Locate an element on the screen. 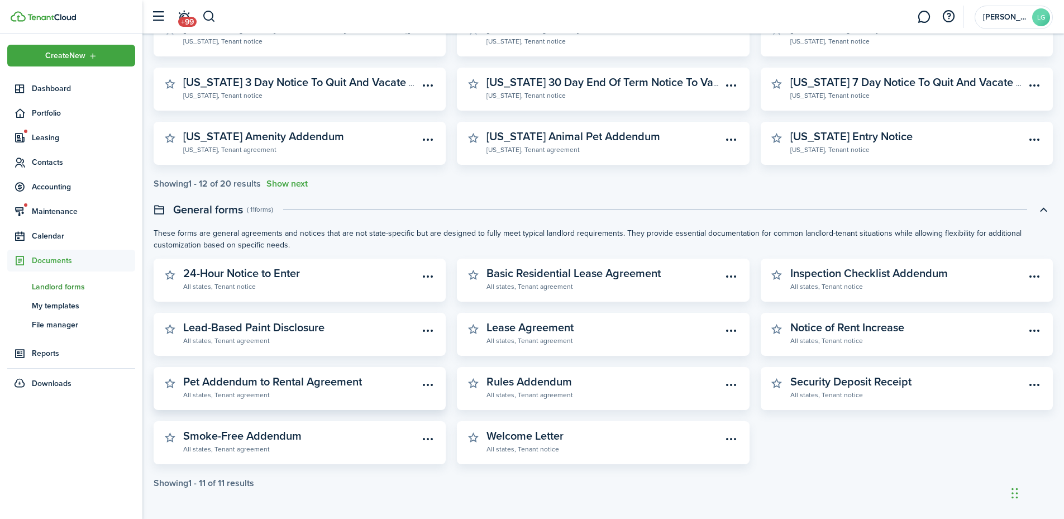 The width and height of the screenshot is (1064, 519). a: My templates is located at coordinates (71, 305).